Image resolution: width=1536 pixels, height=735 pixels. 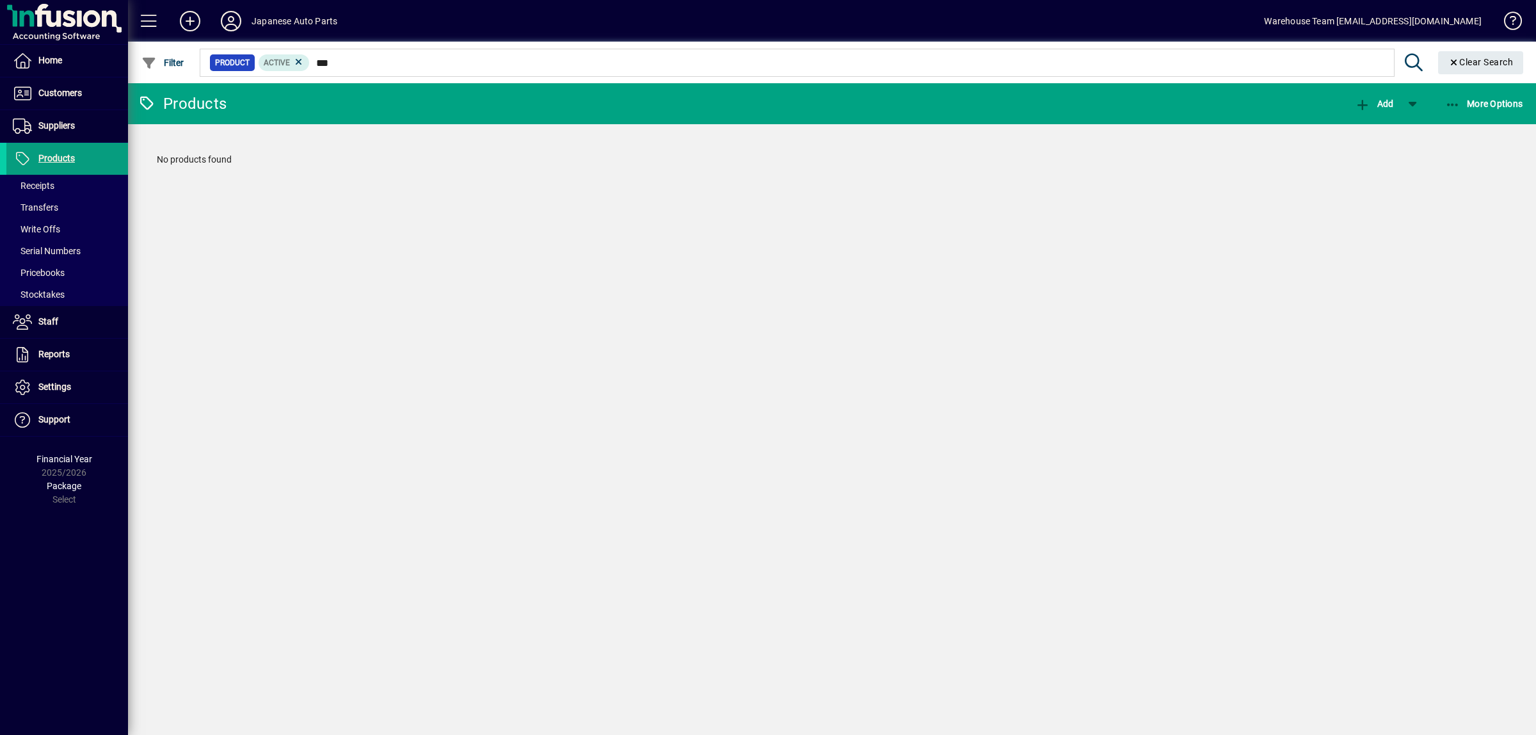 What do you see at coordinates (1481, 62) in the screenshot?
I see `span: Clear Search` at bounding box center [1481, 62].